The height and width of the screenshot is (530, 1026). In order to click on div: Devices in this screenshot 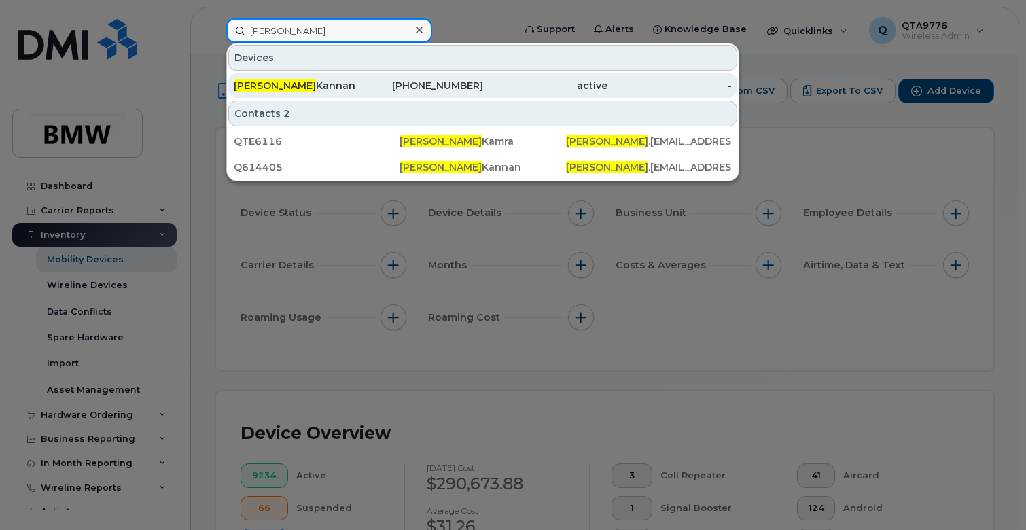, I will do `click(483, 58)`.